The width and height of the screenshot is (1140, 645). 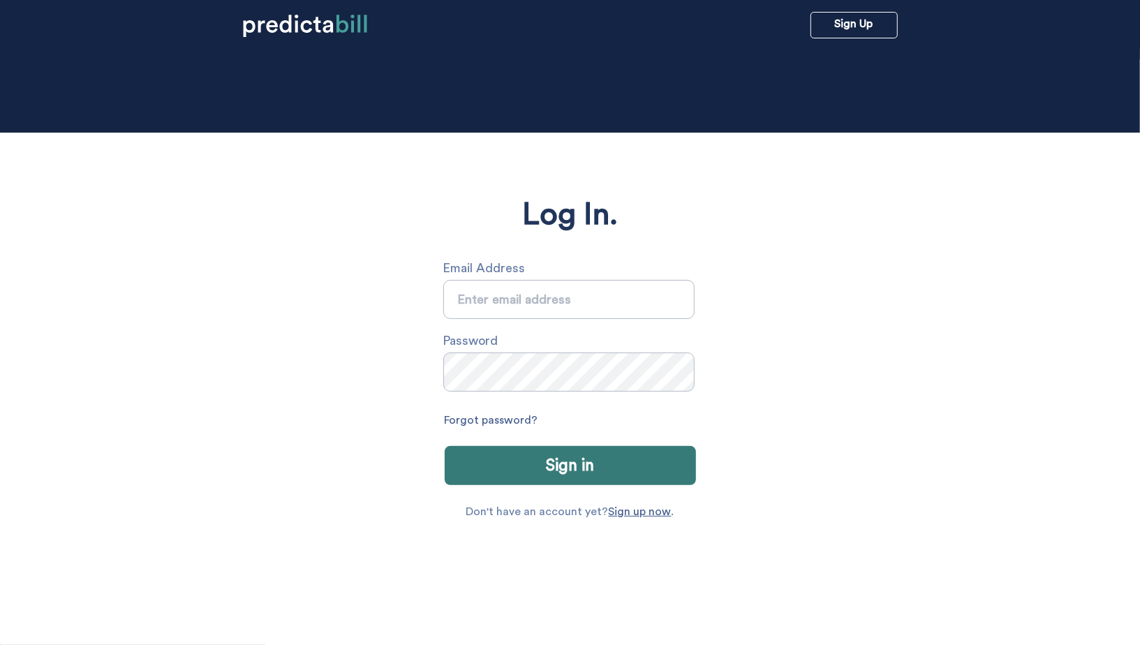 What do you see at coordinates (571, 512) in the screenshot?
I see `p: Don't have an account yet? .` at bounding box center [571, 512].